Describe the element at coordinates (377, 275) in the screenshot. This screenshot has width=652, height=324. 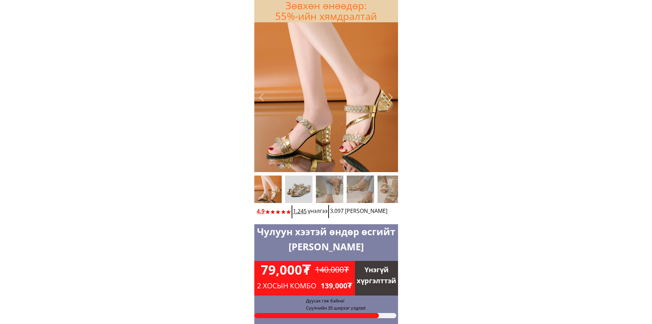
I see `h1: Үнэгүй хүргэлттэй` at that location.